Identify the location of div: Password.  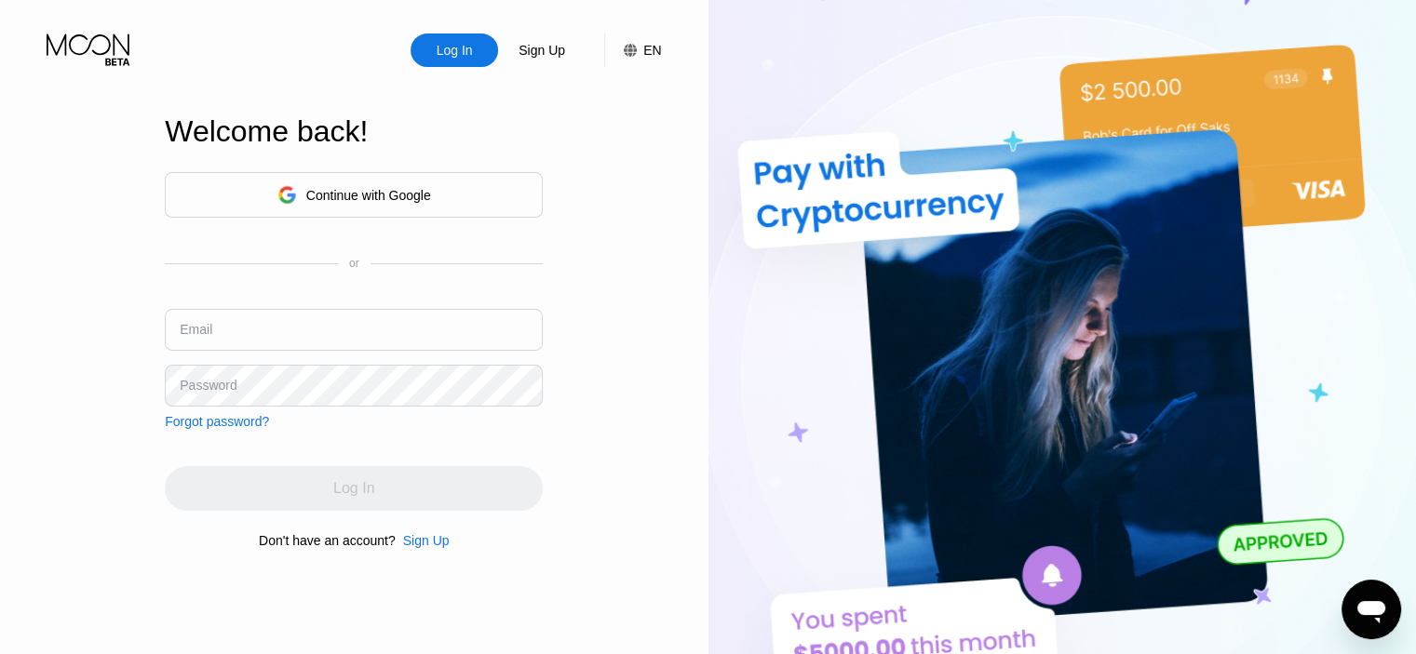
(208, 385).